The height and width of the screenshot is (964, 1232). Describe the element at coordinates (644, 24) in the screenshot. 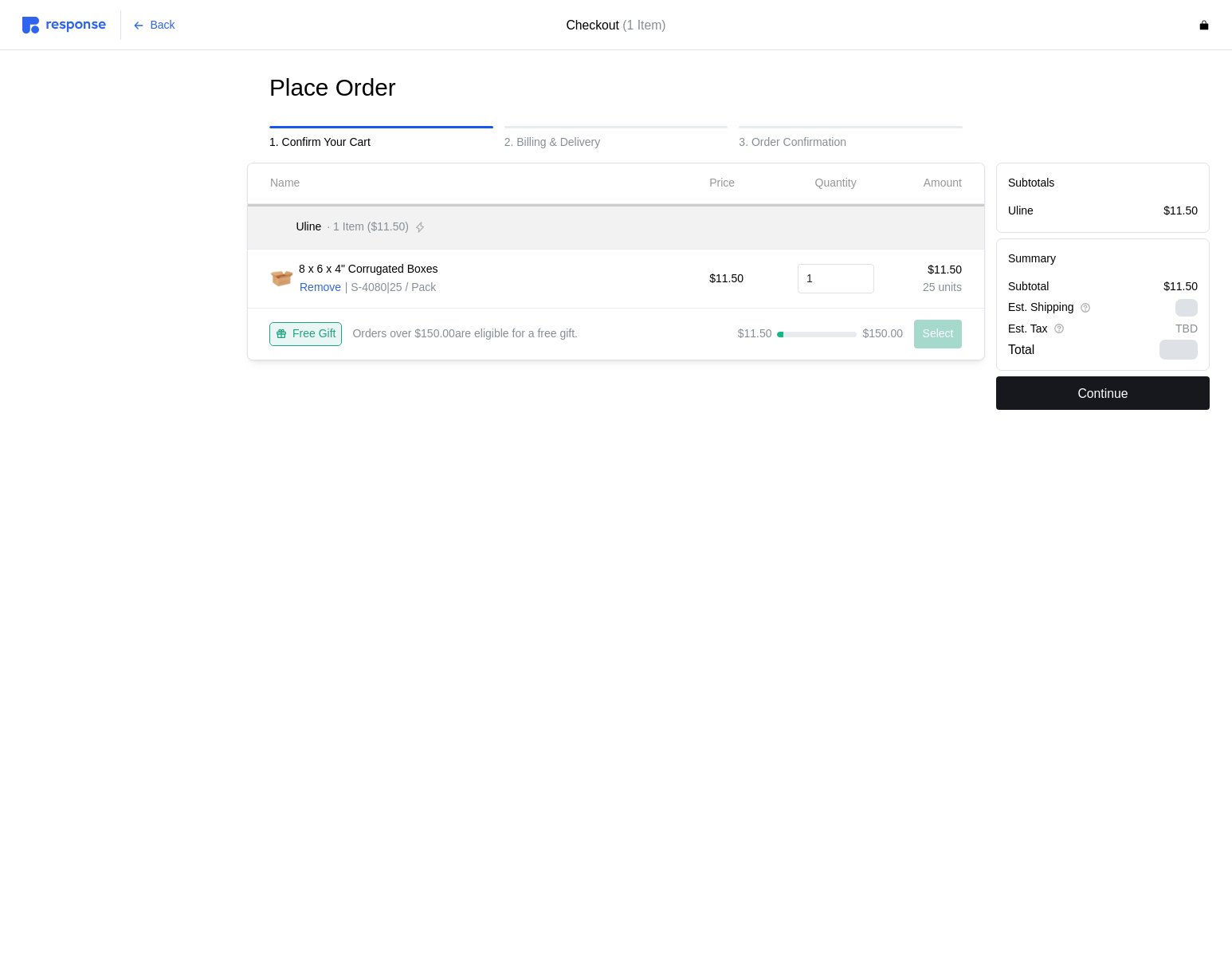

I see `span: (1 Item)` at that location.